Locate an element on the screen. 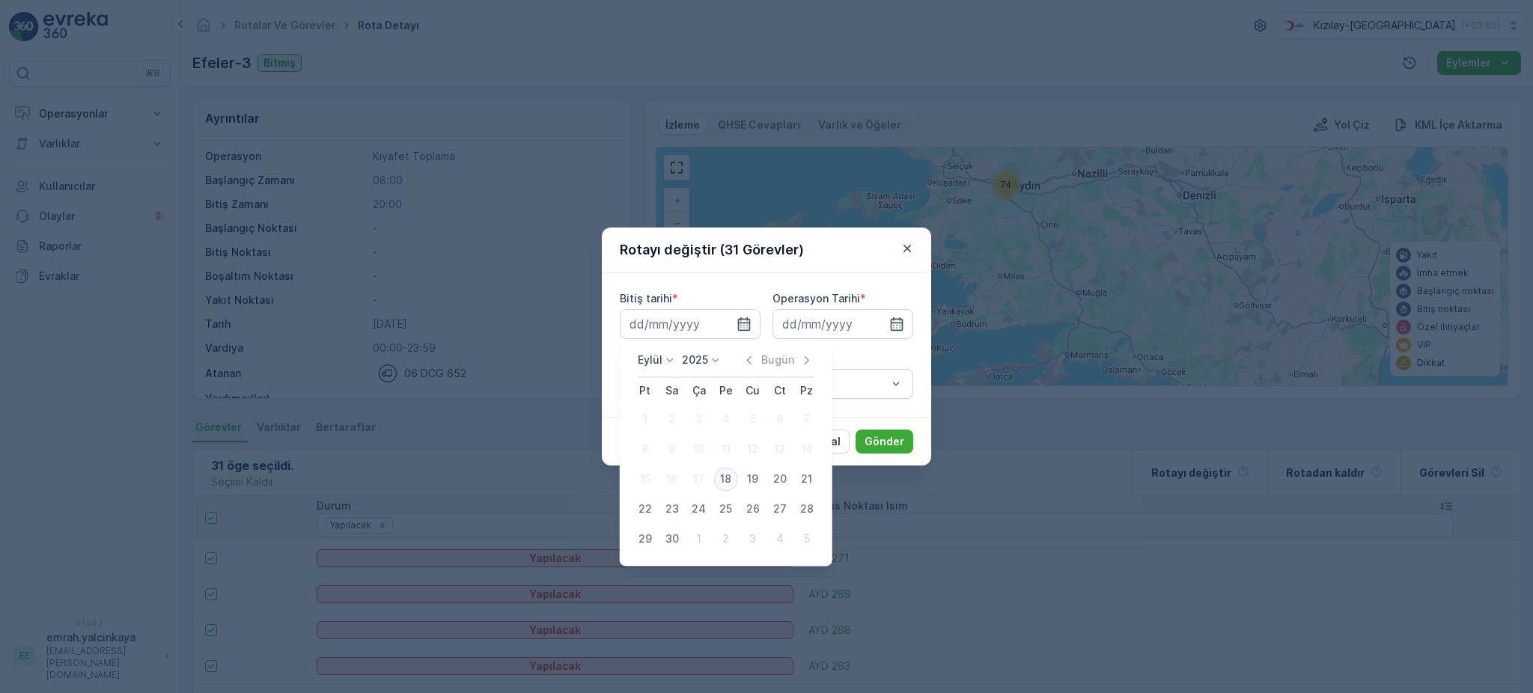 This screenshot has width=1533, height=693. th: Salı is located at coordinates (672, 391).